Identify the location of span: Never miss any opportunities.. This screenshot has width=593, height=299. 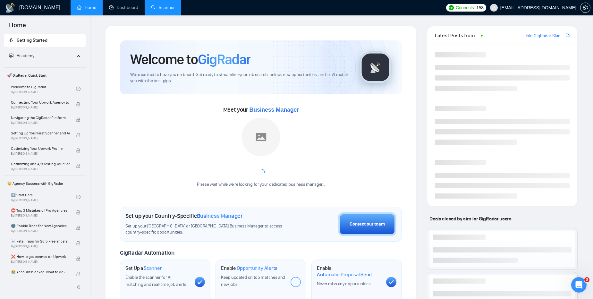
(344, 284).